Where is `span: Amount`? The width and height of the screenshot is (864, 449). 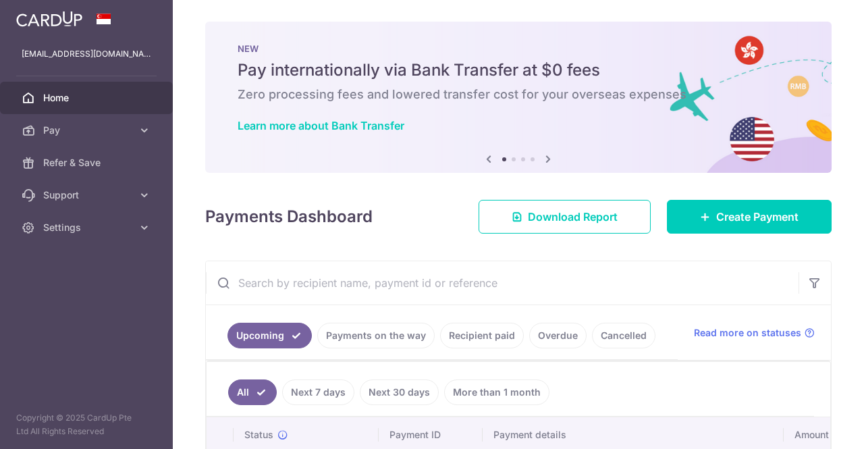 span: Amount is located at coordinates (812, 435).